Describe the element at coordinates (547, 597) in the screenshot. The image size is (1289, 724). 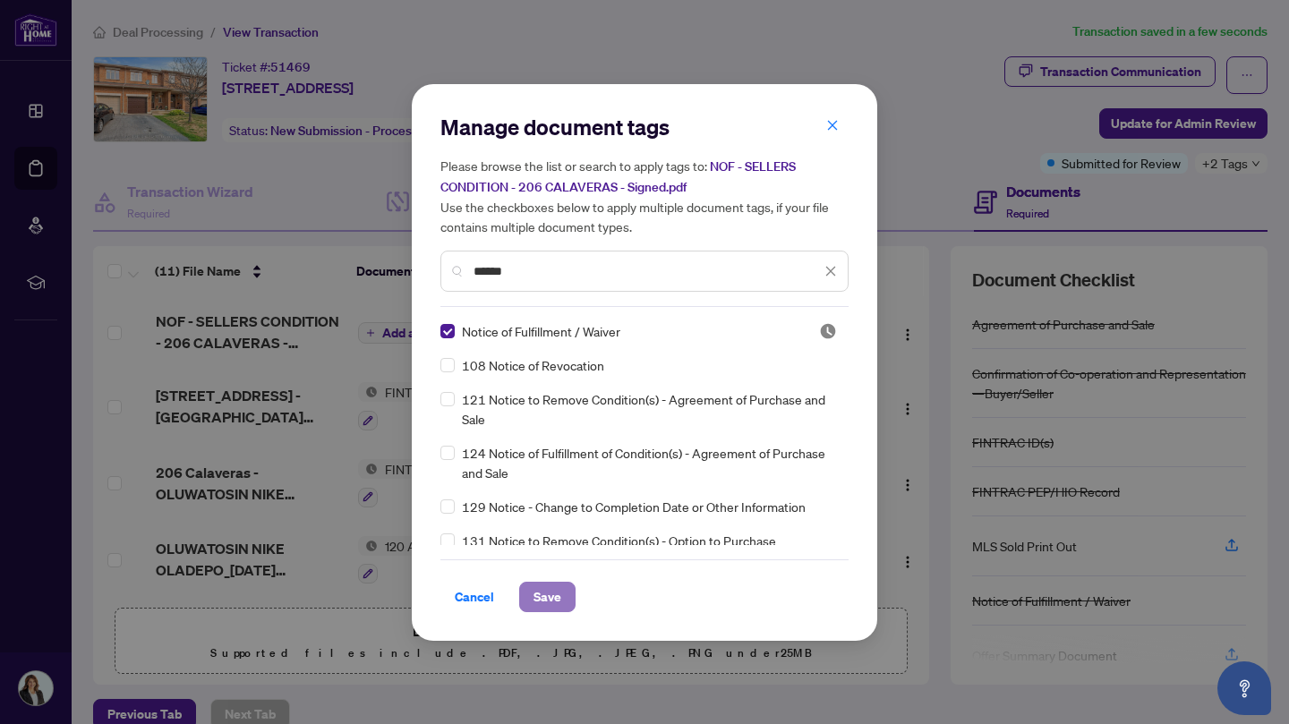
I see `button: Save` at that location.